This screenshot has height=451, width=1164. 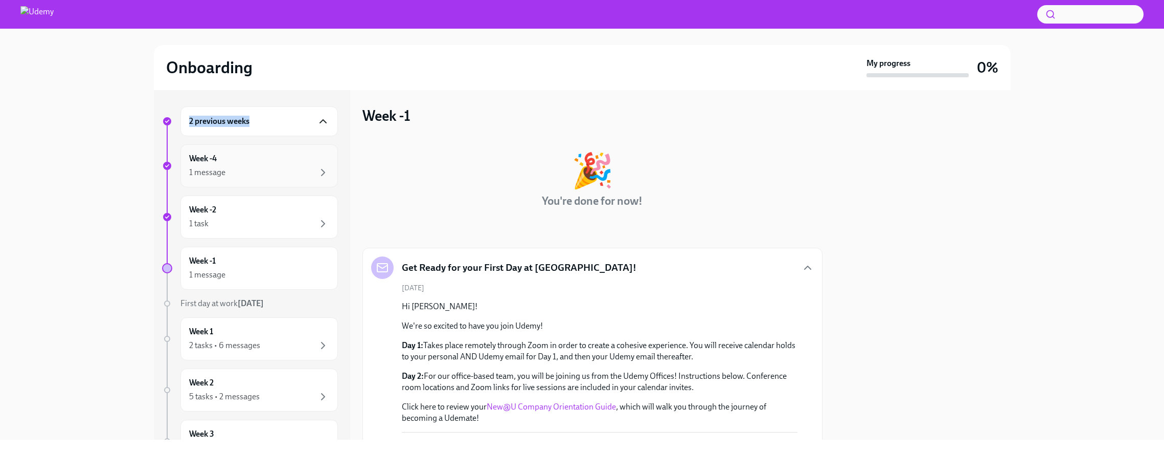 I want to click on h6: Week -4, so click(x=203, y=159).